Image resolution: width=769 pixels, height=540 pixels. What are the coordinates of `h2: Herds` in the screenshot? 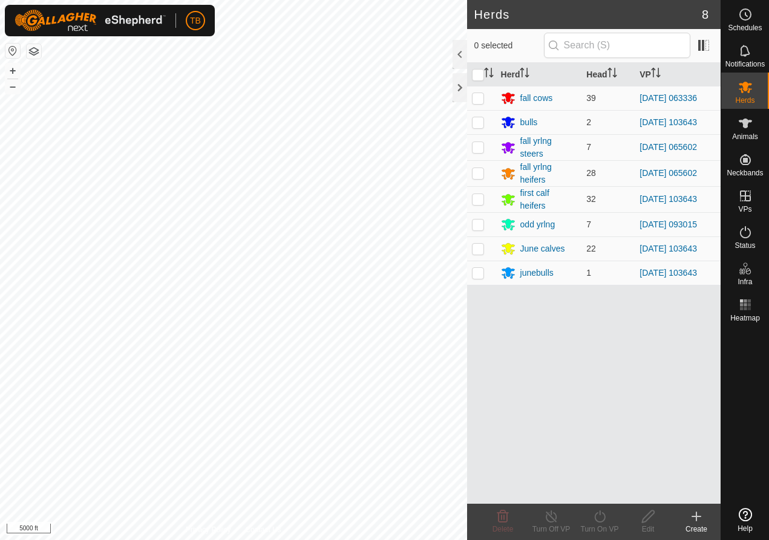 It's located at (588, 15).